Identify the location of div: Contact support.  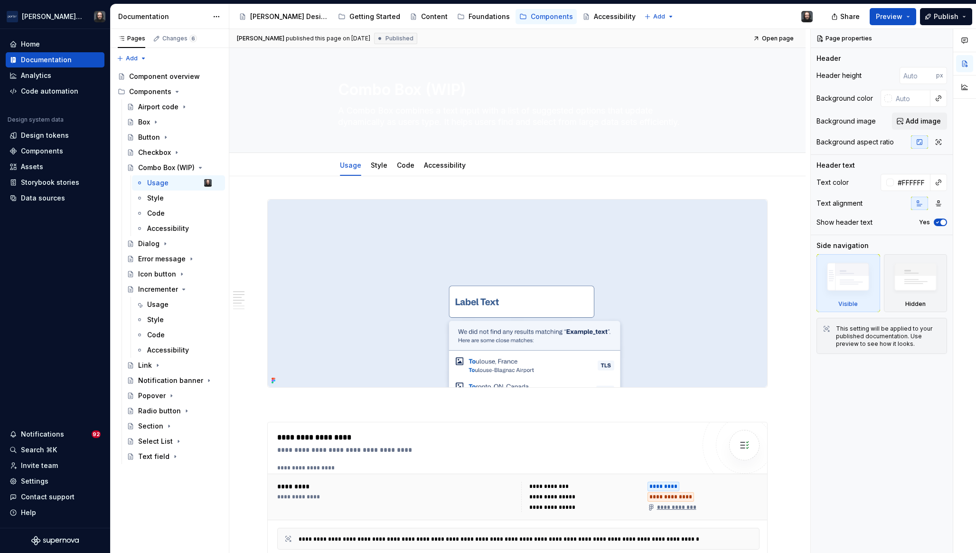
(47, 497).